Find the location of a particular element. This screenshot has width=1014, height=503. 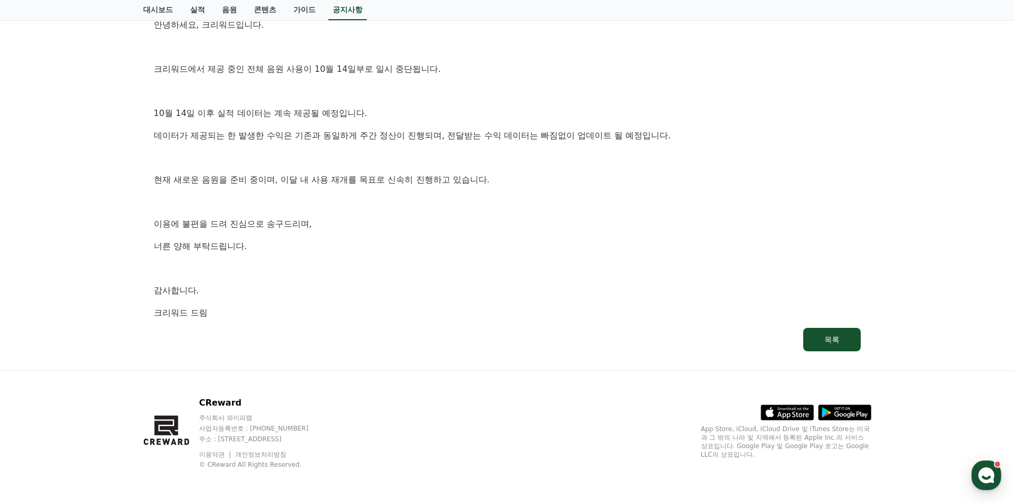

a: 대화 is located at coordinates (104, 351).